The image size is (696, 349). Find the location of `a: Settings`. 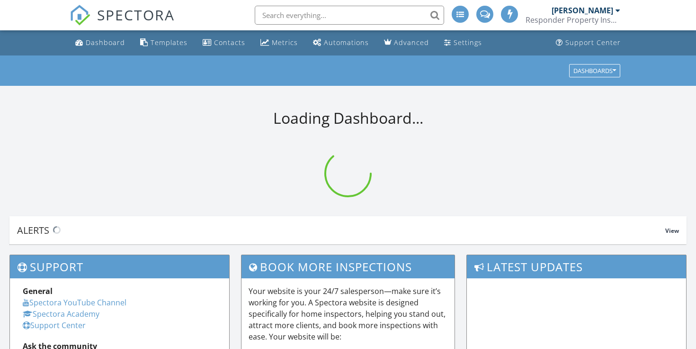

a: Settings is located at coordinates (463, 43).